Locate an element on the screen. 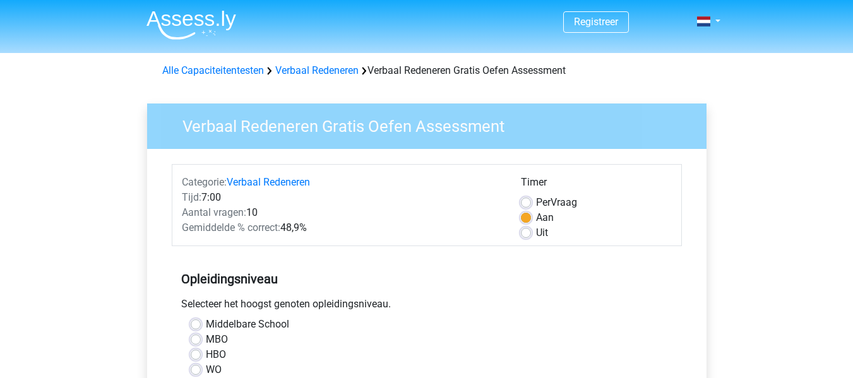  label: MBO is located at coordinates (216, 340).